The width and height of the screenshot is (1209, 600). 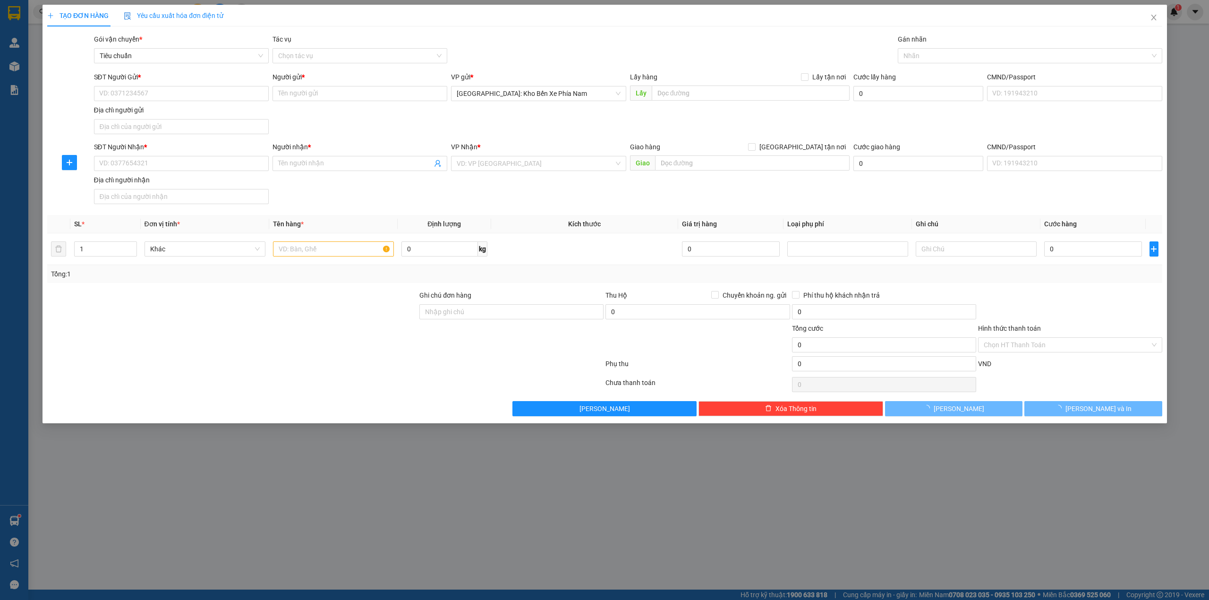 What do you see at coordinates (874, 77) in the screenshot?
I see `label: Cước lấy hàng` at bounding box center [874, 77].